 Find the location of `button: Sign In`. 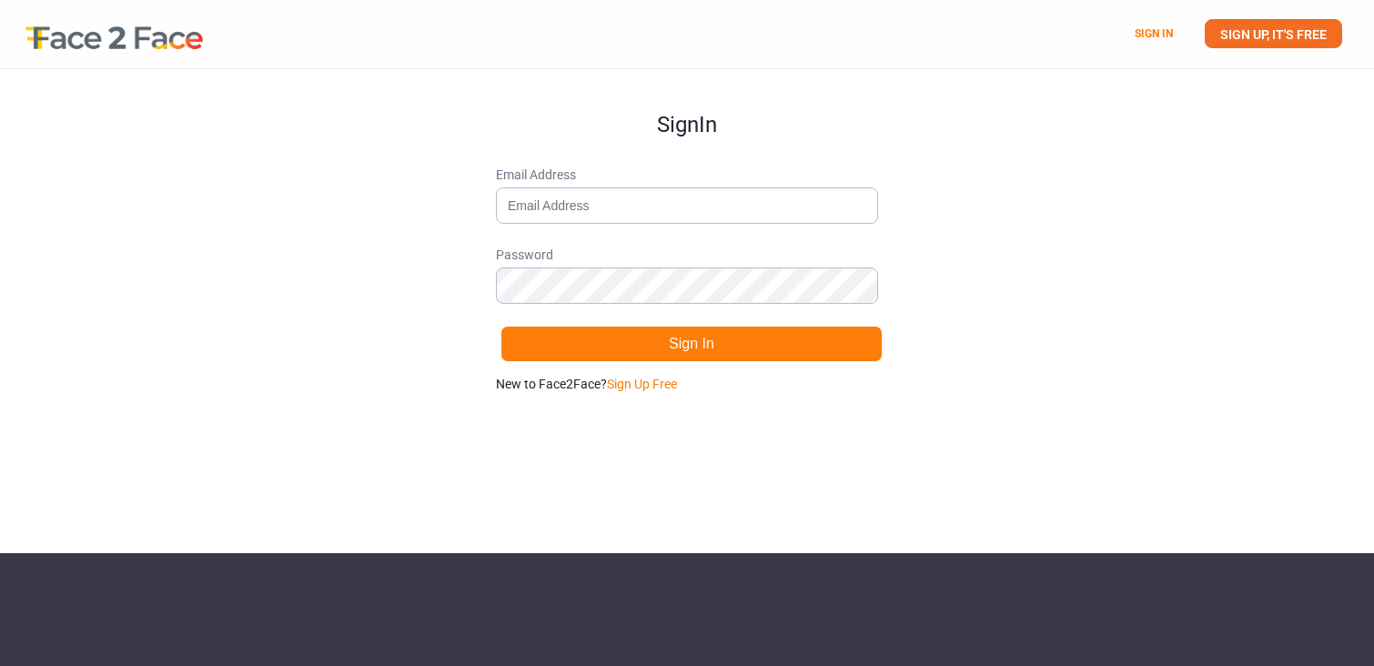

button: Sign In is located at coordinates (692, 344).